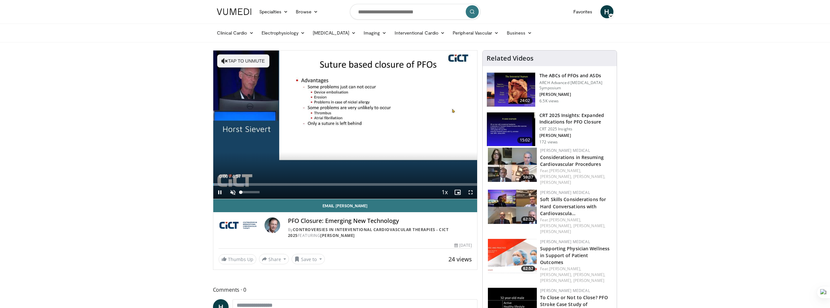 The height and width of the screenshot is (308, 830). Describe the element at coordinates (345, 290) in the screenshot. I see `span: Comments 0` at that location.